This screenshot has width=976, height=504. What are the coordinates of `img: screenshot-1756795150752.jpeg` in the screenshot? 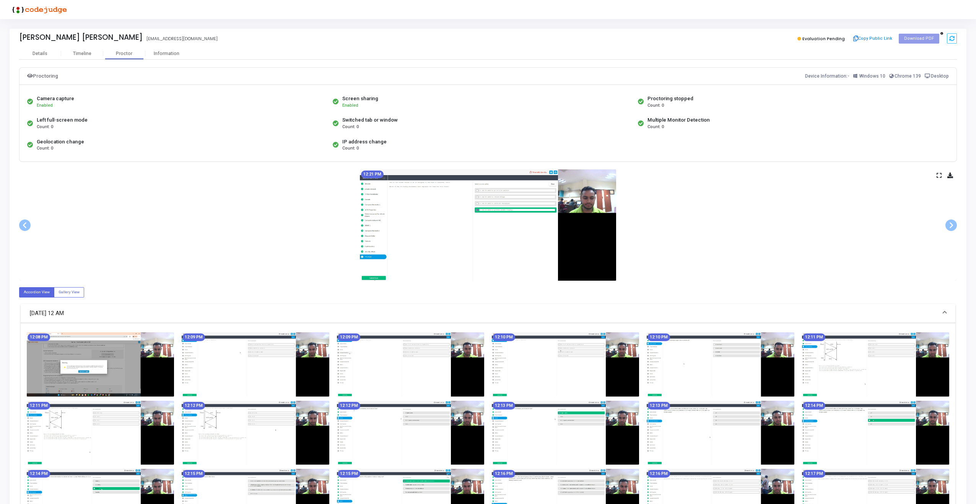 It's located at (255, 365).